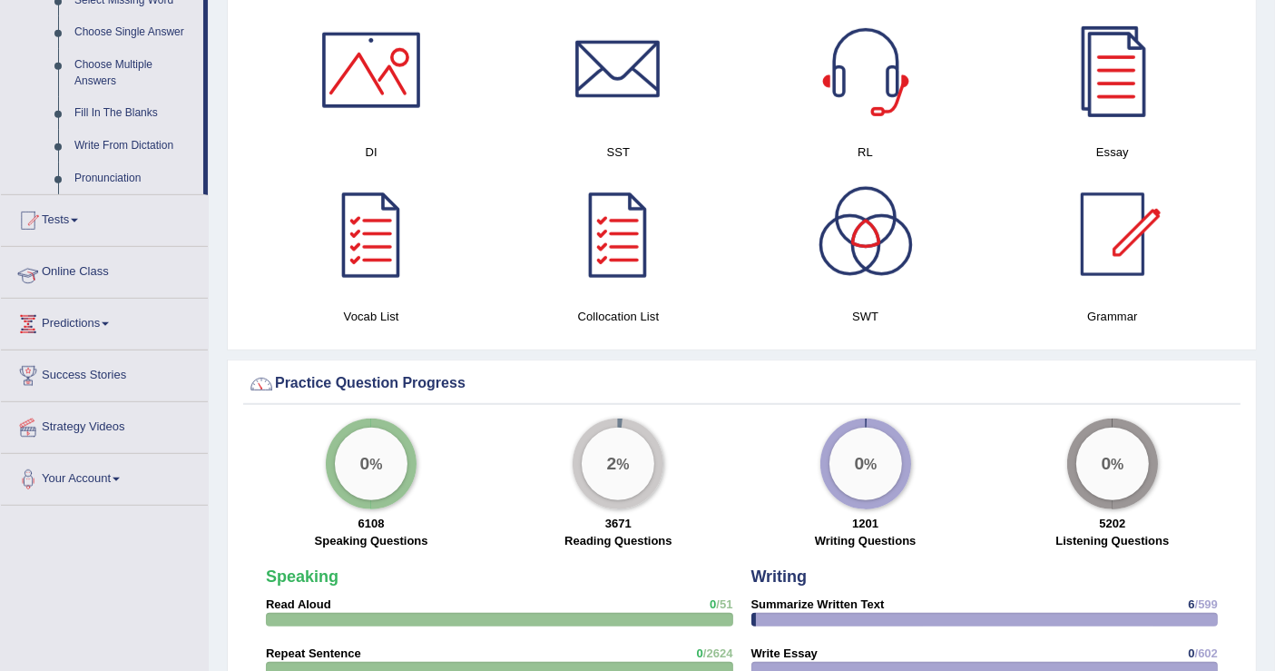 The image size is (1275, 671). I want to click on span: 6, so click(1191, 604).